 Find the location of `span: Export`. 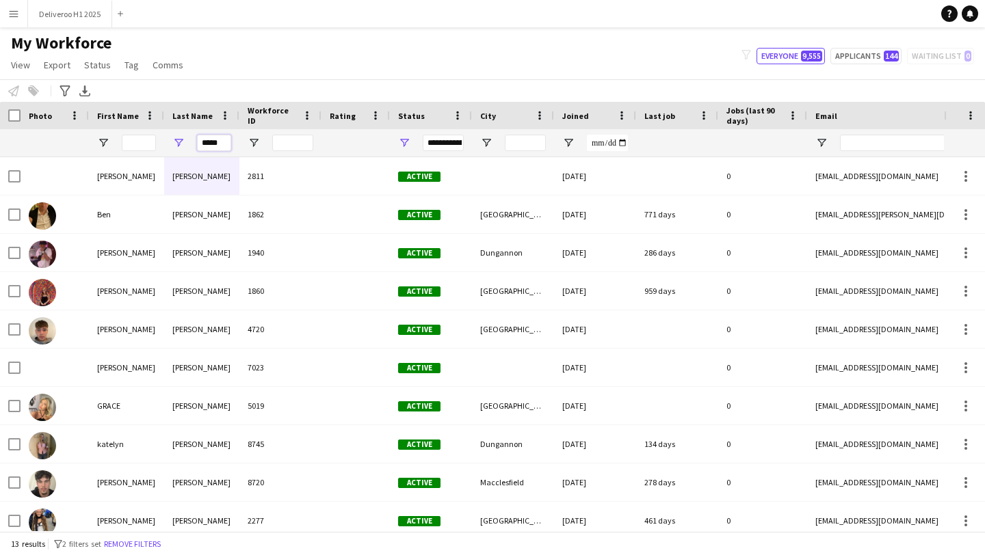

span: Export is located at coordinates (57, 65).